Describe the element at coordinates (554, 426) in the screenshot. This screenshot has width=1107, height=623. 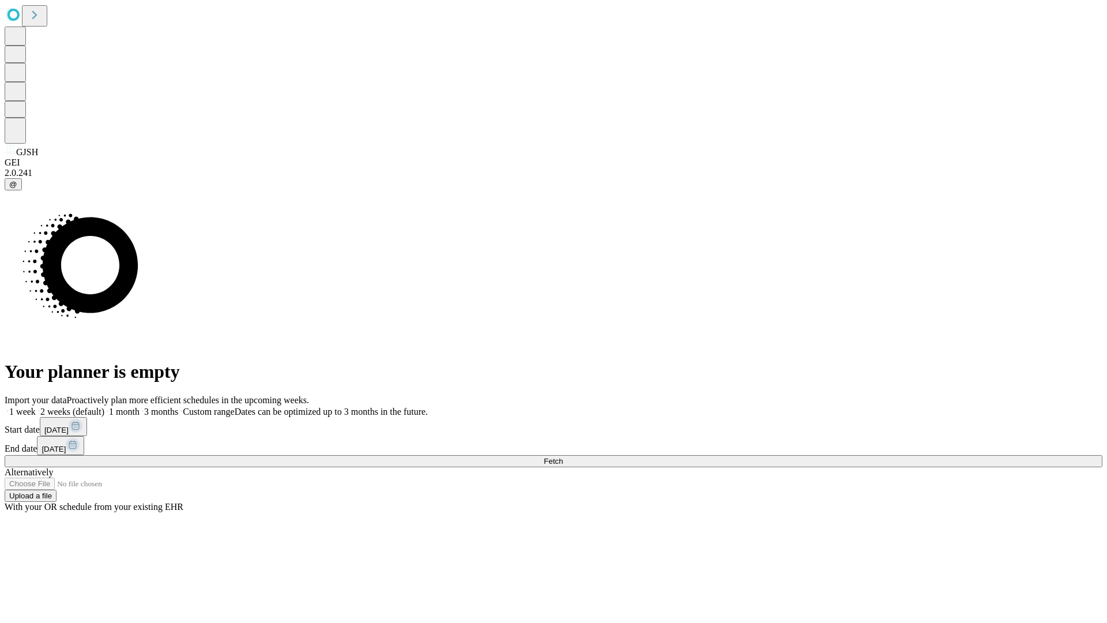
I see `div: Start date` at that location.